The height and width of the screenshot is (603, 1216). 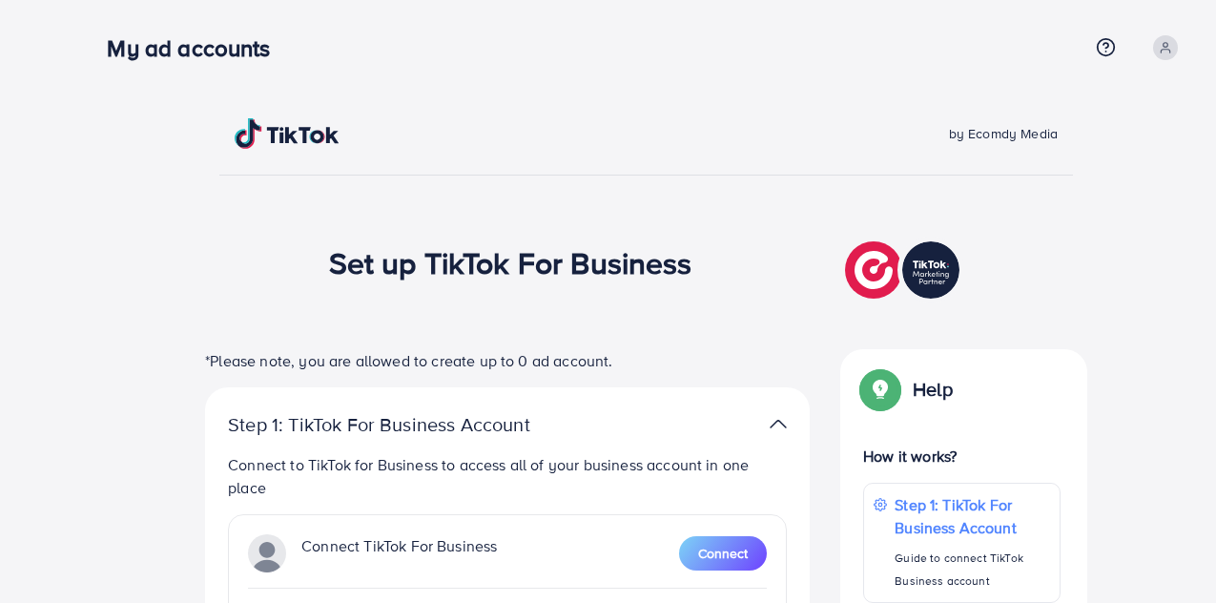 I want to click on h1: Set up TikTok For Business, so click(x=510, y=262).